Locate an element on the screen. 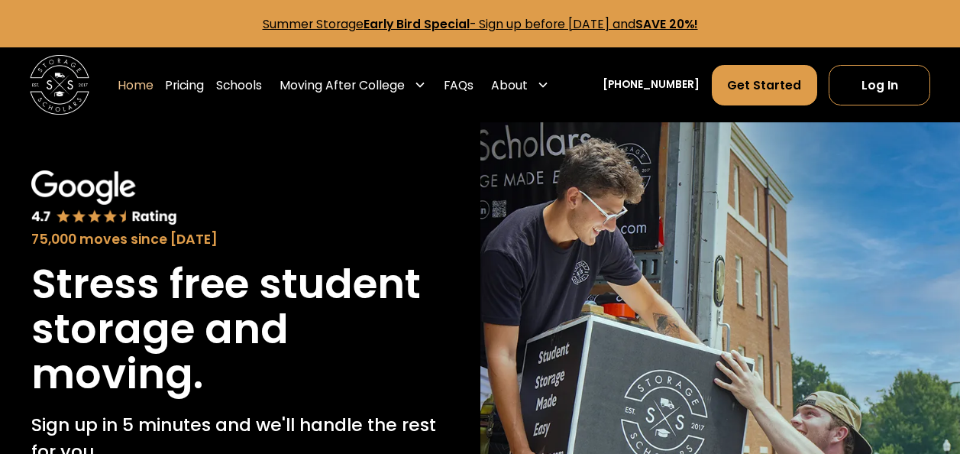  img: Storage Scholars main logo is located at coordinates (60, 85).